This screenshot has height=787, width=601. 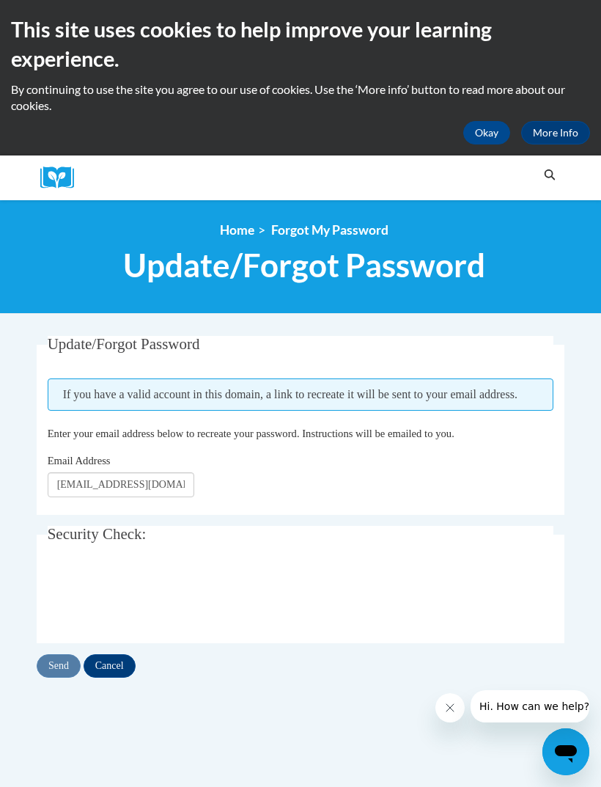 I want to click on button: Okay, so click(x=487, y=133).